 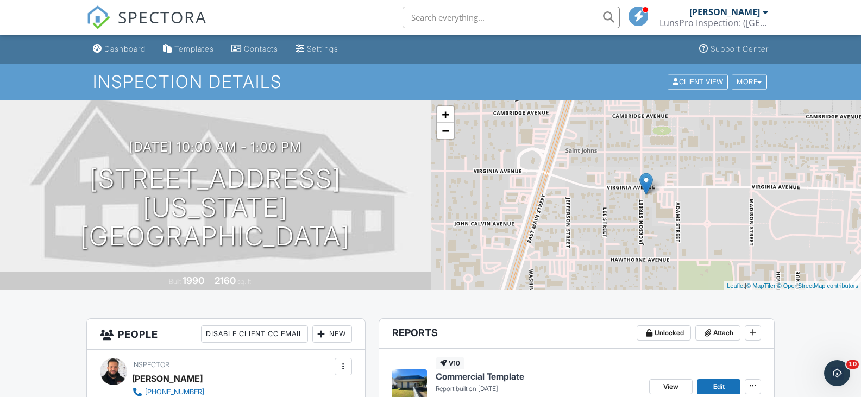 What do you see at coordinates (317, 49) in the screenshot?
I see `a: Settings` at bounding box center [317, 49].